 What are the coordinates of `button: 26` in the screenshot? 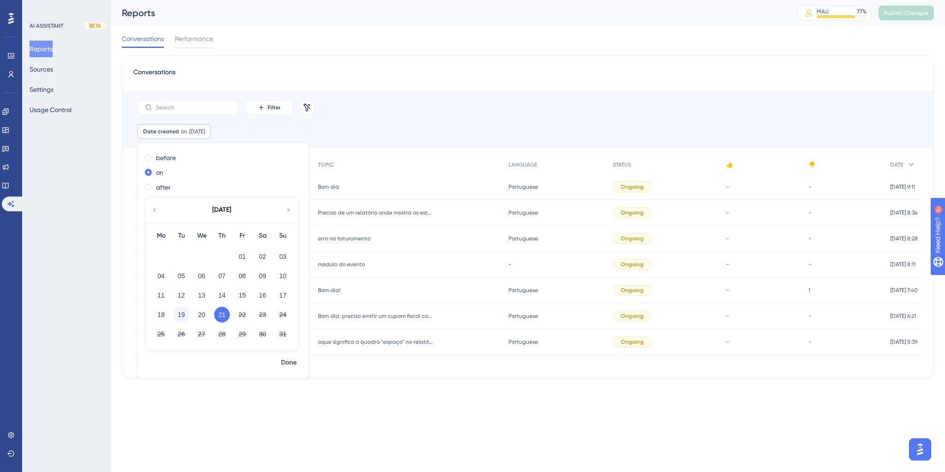 It's located at (181, 334).